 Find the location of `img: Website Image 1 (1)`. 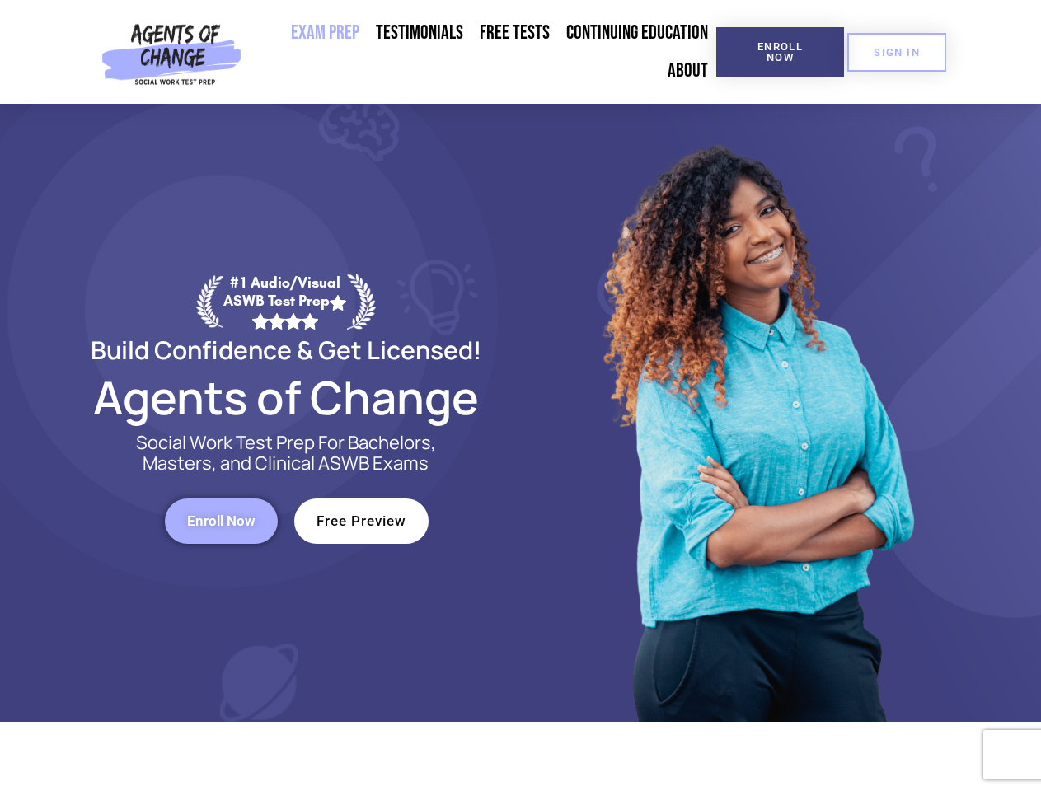

img: Website Image 1 (1) is located at coordinates (756, 413).